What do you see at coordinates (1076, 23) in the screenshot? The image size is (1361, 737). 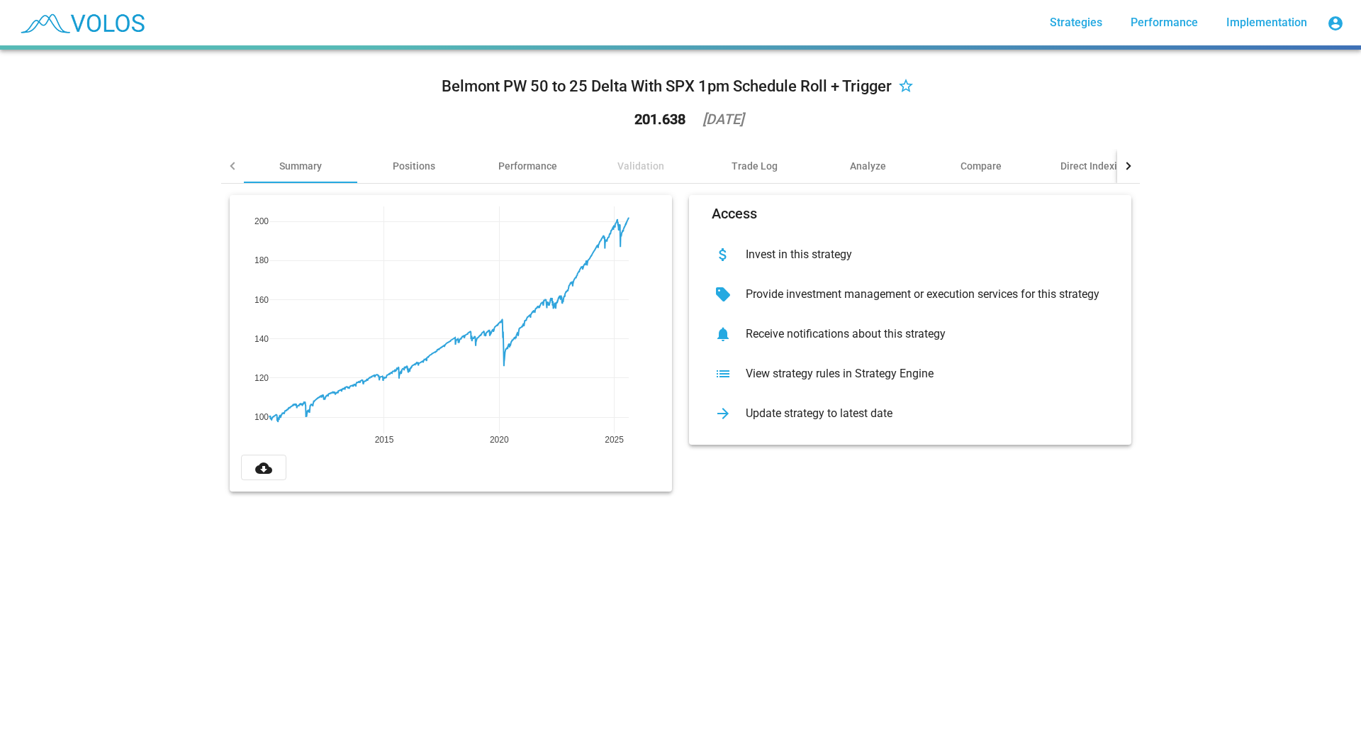 I see `a: Strategies` at bounding box center [1076, 23].